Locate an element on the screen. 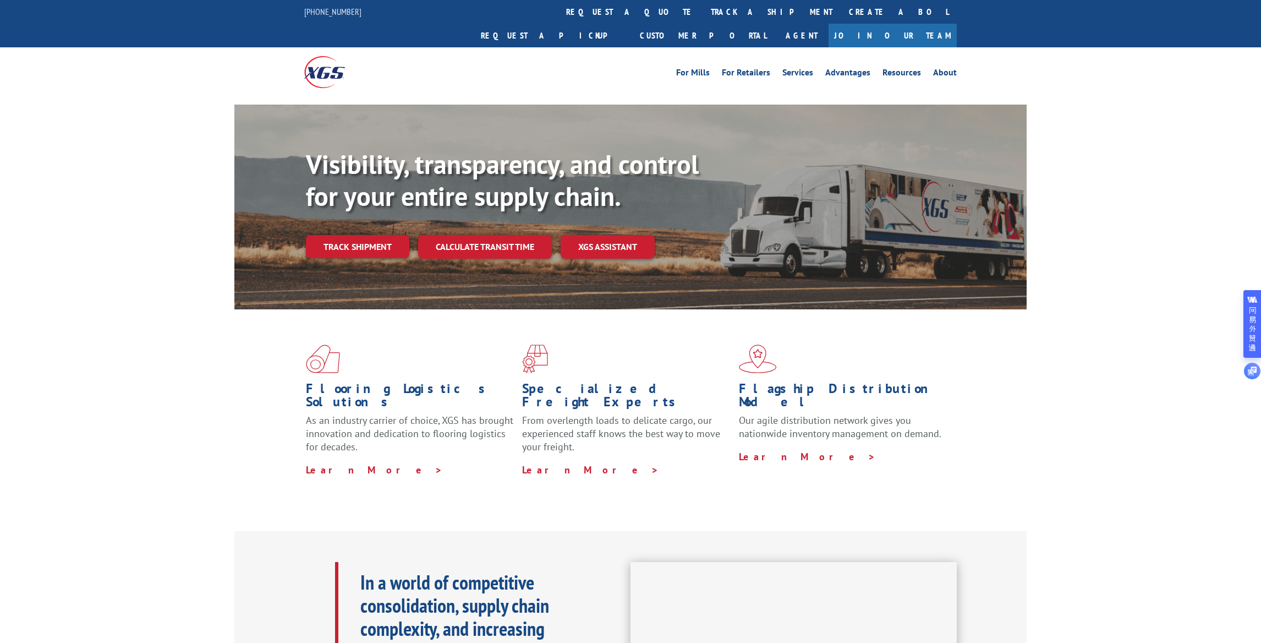 The height and width of the screenshot is (643, 1261). a: Track shipment is located at coordinates (358, 246).